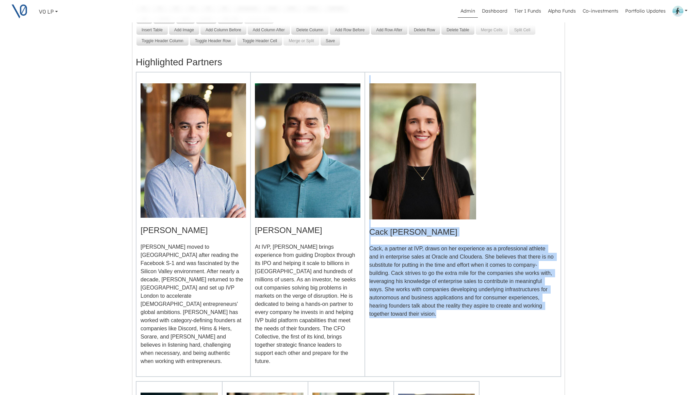 The height and width of the screenshot is (395, 697). What do you see at coordinates (423, 151) in the screenshot?
I see `img: sm_Cack_Wilhelm.jpg` at bounding box center [423, 151].